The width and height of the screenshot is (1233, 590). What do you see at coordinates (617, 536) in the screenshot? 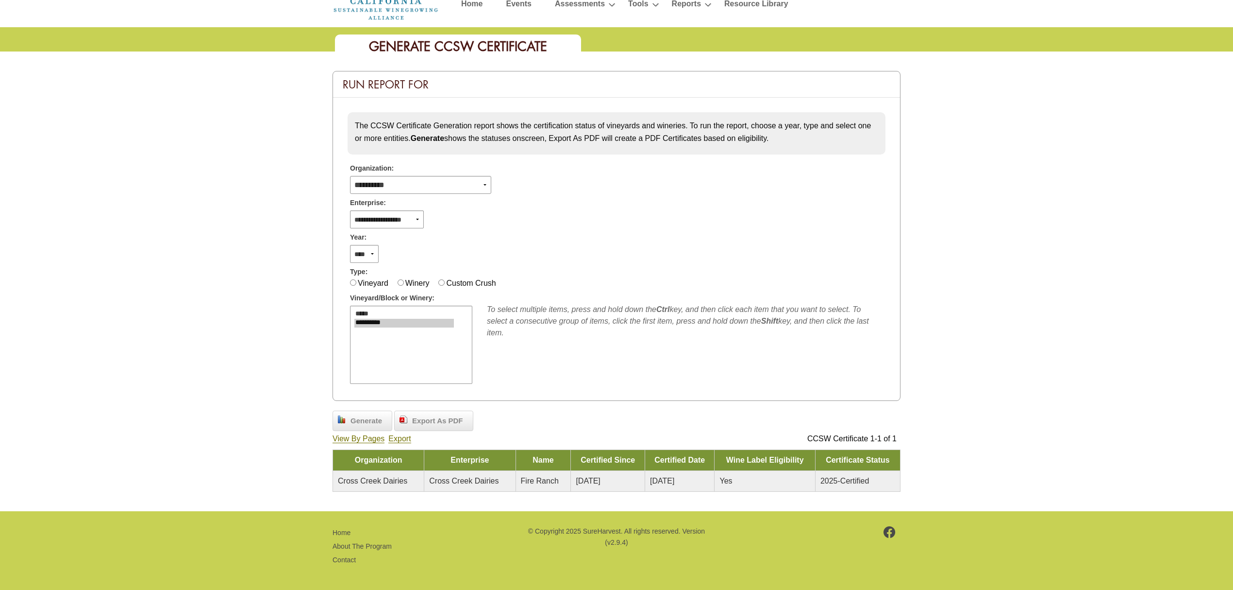
I see `p: © Copyright 2025 SureHarvest. All rights reserved. Version (v2.9.4)` at bounding box center [617, 536].